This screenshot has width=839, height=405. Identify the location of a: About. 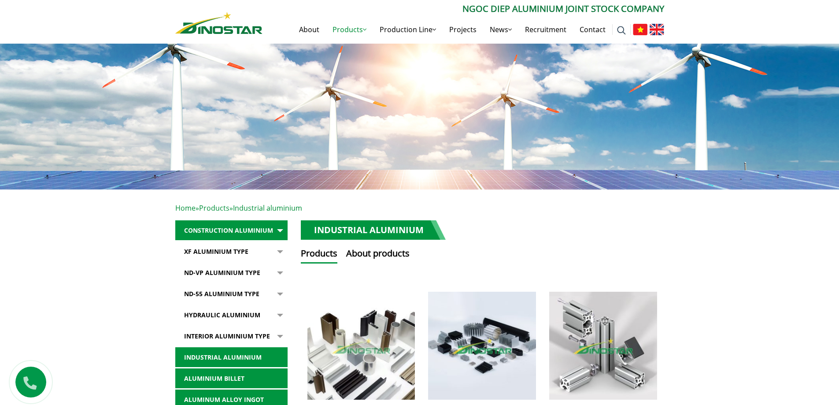
(309, 30).